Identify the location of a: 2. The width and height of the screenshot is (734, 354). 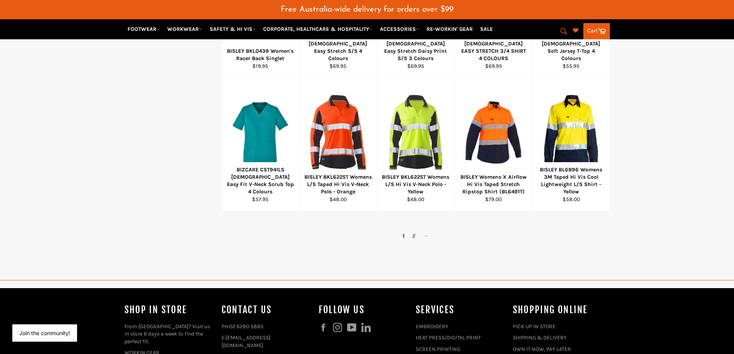
(414, 236).